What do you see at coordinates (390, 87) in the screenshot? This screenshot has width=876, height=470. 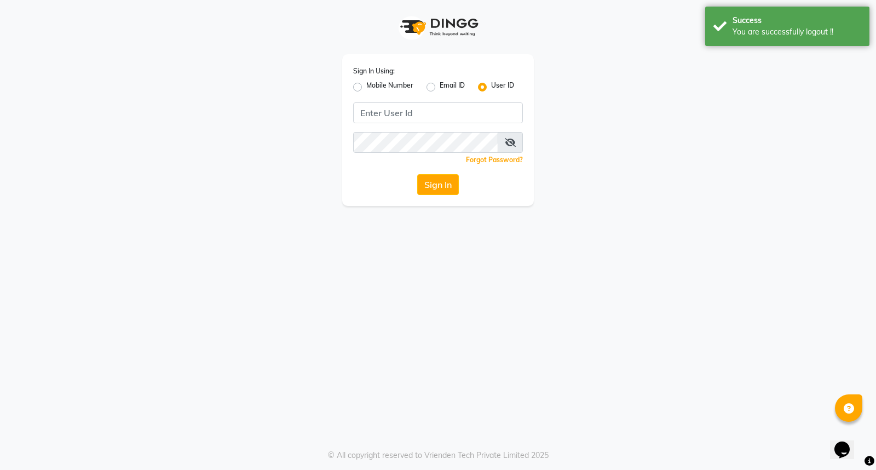 I see `label: Mobile Number` at bounding box center [390, 87].